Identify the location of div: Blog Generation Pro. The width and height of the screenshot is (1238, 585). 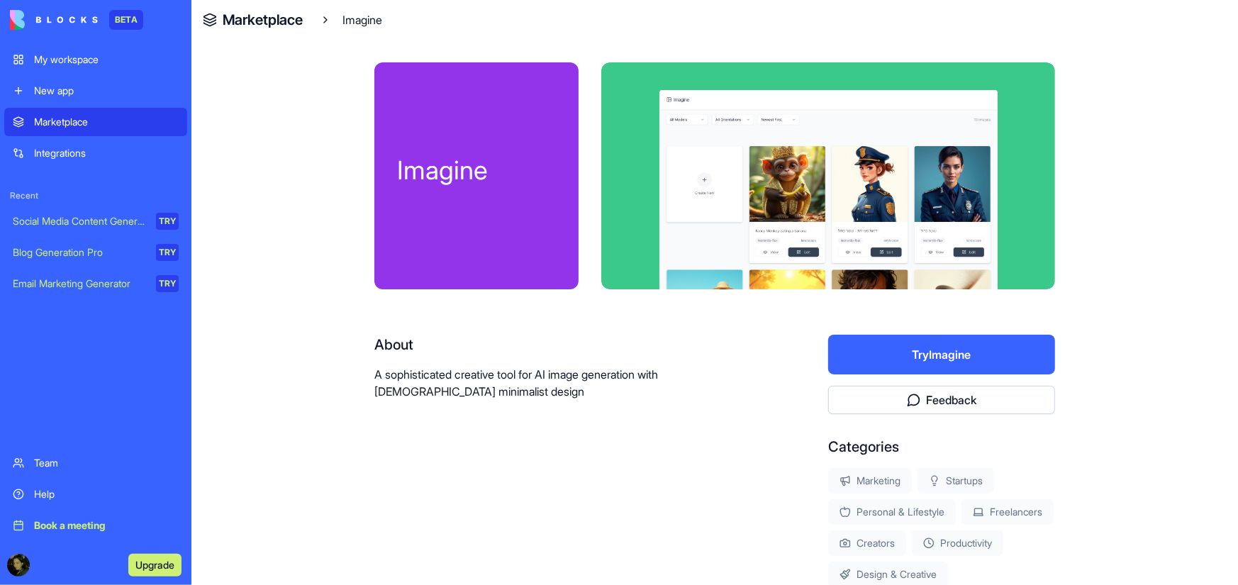
(79, 252).